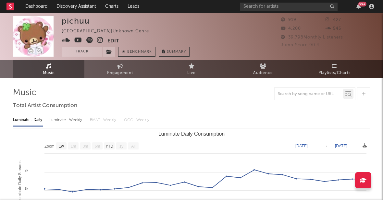 This screenshot has width=383, height=200. Describe the element at coordinates (113, 41) in the screenshot. I see `button: Edit` at that location.